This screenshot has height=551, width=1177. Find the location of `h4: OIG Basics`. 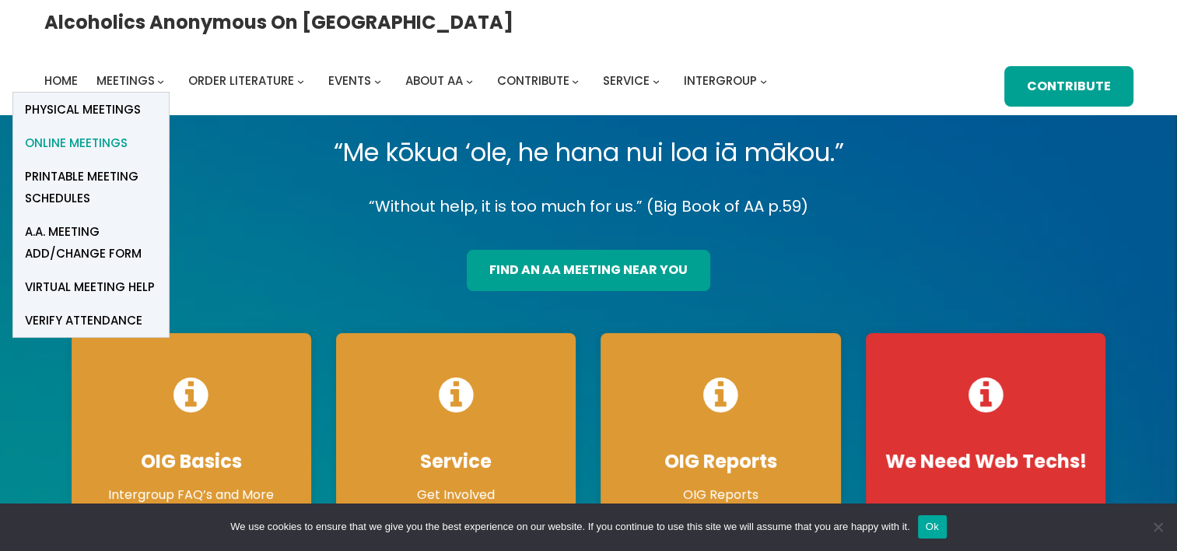

h4: OIG Basics is located at coordinates (191, 461).